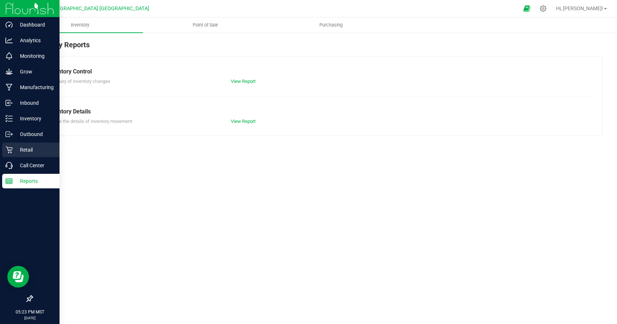 This screenshot has width=617, height=324. Describe the element at coordinates (331, 25) in the screenshot. I see `span: Purchasing` at that location.